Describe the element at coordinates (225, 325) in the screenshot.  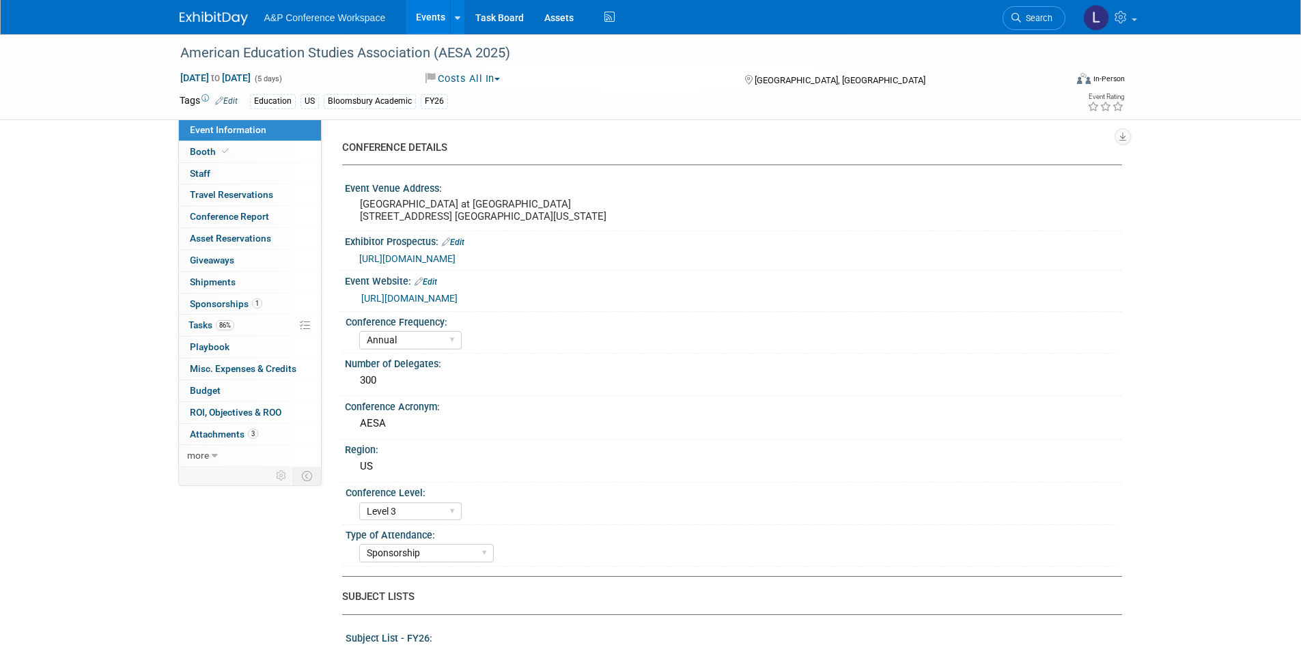
I see `span: 86%` at that location.